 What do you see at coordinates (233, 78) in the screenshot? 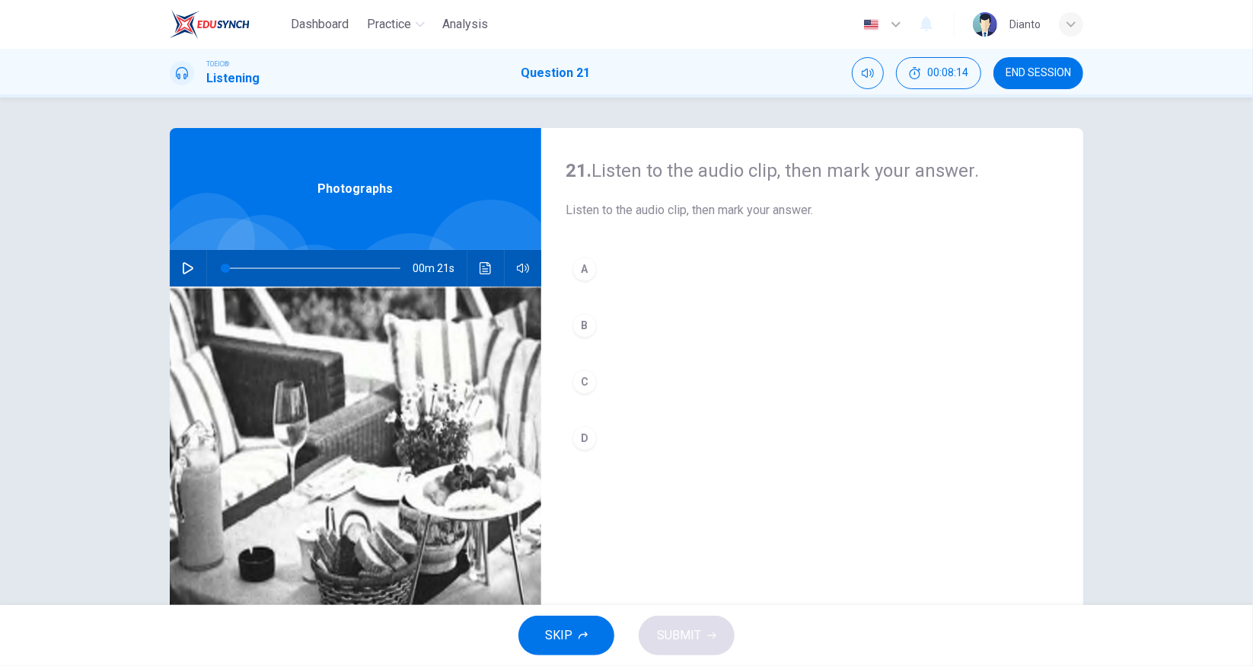
I see `h1: Listening` at bounding box center [233, 78].